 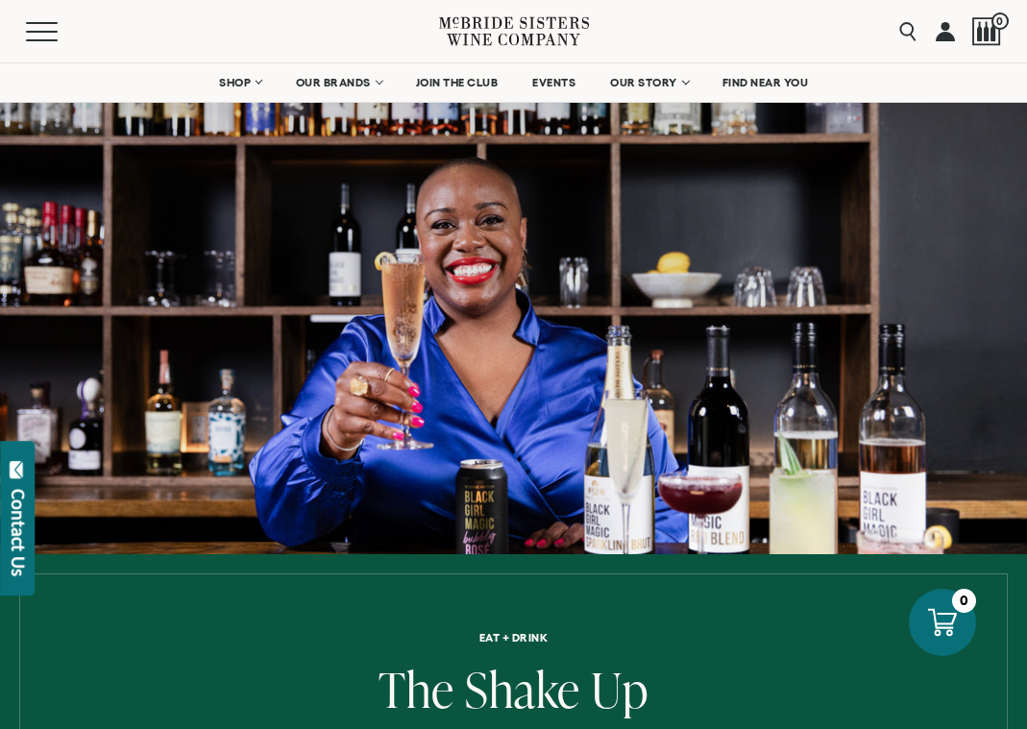 I want to click on span: OUR BRANDS, so click(x=333, y=83).